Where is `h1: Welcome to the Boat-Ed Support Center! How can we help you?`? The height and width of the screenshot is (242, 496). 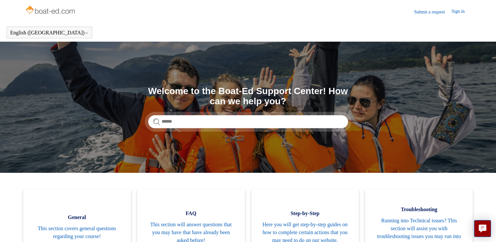
h1: Welcome to the Boat-Ed Support Center! How can we help you? is located at coordinates (248, 96).